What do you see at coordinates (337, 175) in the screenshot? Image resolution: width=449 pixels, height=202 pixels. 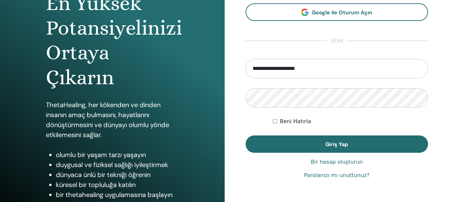 I see `a: Parolanızı mı unuttunuz?` at bounding box center [337, 175].